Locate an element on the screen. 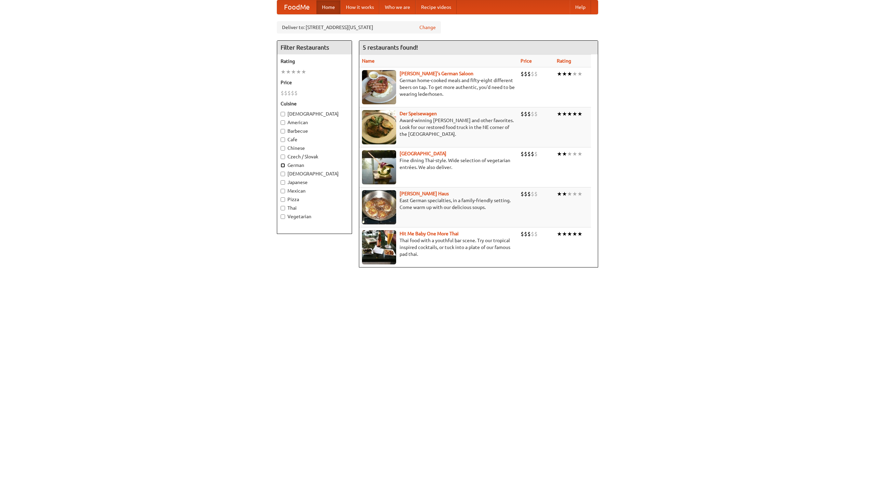 This screenshot has width=875, height=484. a: Name is located at coordinates (368, 61).